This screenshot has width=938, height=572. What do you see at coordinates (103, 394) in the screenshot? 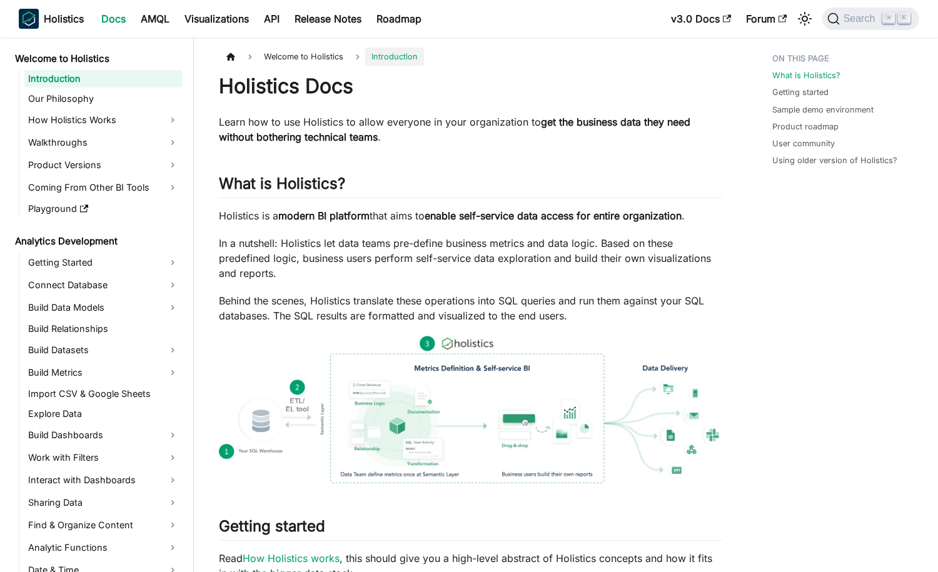
I see `a: Import CSV & Google Sheets` at bounding box center [103, 394].